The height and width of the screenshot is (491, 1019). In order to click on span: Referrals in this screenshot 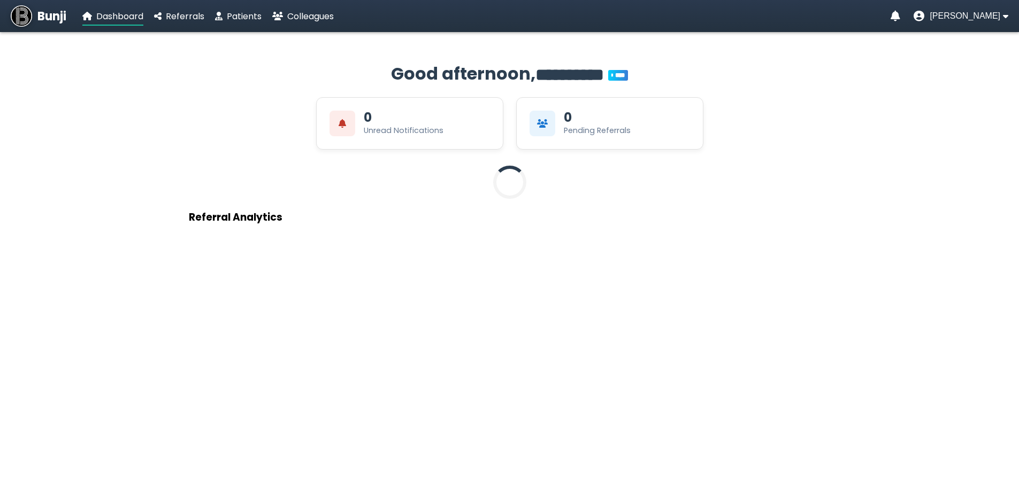, I will do `click(185, 16)`.